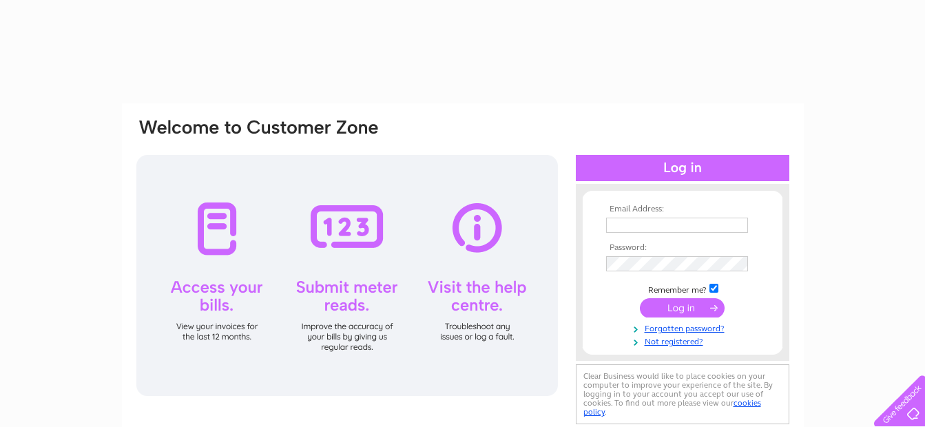  What do you see at coordinates (684, 327) in the screenshot?
I see `a: Forgotten password?` at bounding box center [684, 327].